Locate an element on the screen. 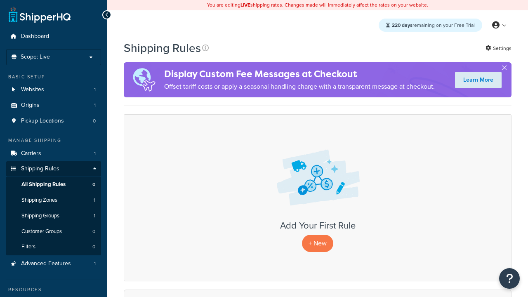  li: Customer Groups is located at coordinates (54, 232).